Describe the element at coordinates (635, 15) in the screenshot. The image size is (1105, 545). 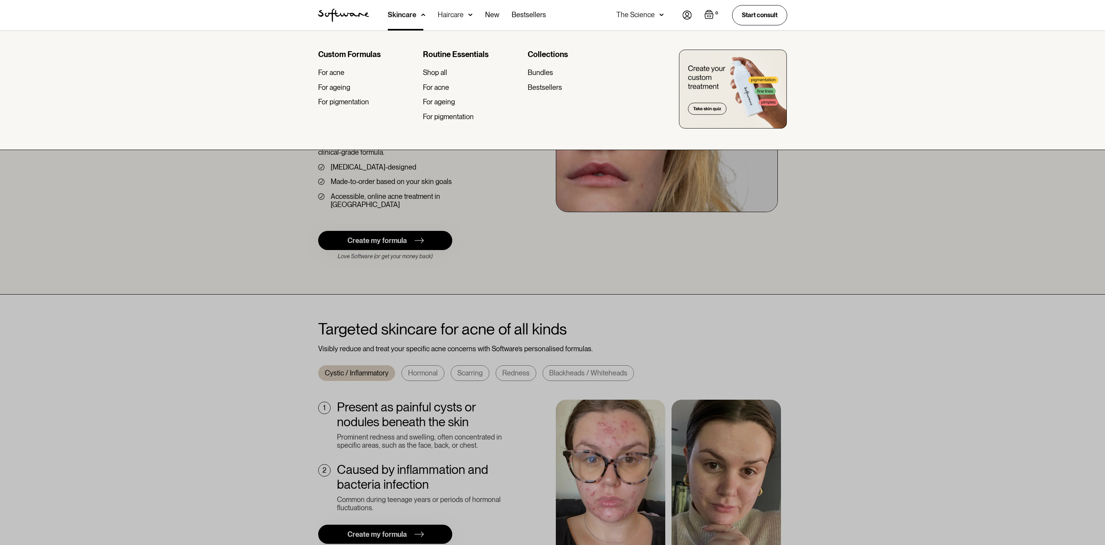
I see `div: The Science` at that location.